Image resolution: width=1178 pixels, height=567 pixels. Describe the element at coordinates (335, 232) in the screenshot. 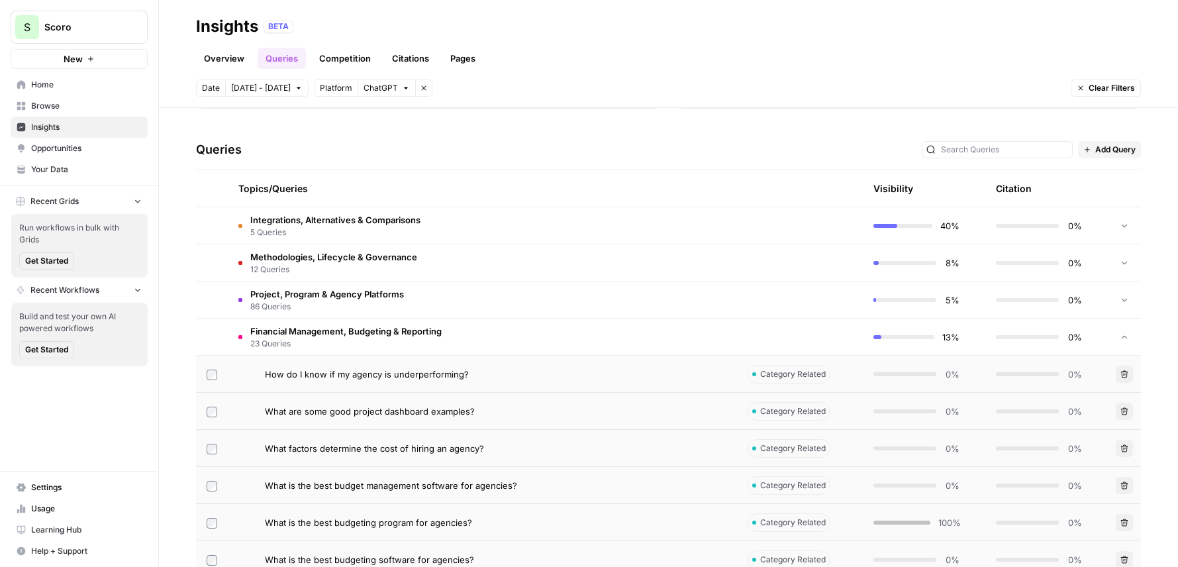

I see `span: 5 Queries` at that location.